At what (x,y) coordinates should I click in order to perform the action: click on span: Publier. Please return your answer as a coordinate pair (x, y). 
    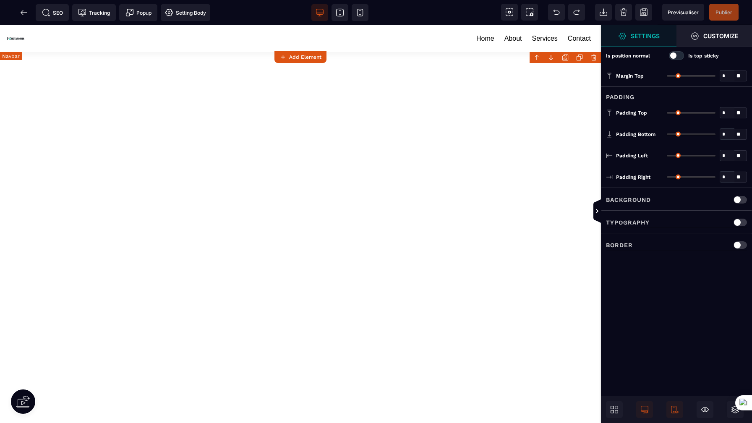
    Looking at the image, I should click on (724, 12).